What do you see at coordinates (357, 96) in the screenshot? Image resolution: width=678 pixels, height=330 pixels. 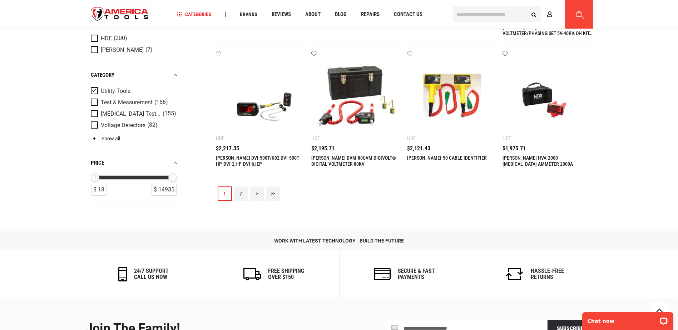 I see `img: GREENLEE DVM-80UVM DIGIVOLT® DIGITAL VOLTMETER 80KV` at bounding box center [357, 96].